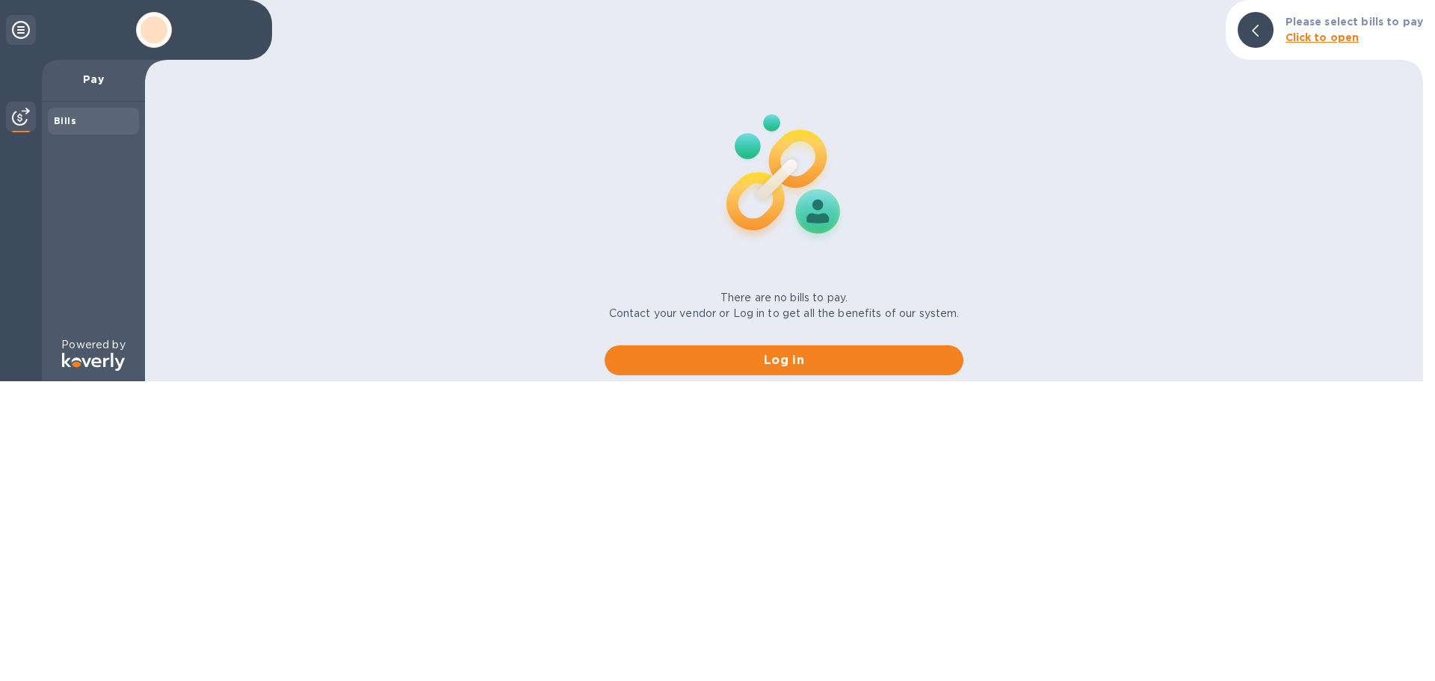 The image size is (1435, 681). Describe the element at coordinates (1355, 22) in the screenshot. I see `b: Please select bills to pay` at that location.